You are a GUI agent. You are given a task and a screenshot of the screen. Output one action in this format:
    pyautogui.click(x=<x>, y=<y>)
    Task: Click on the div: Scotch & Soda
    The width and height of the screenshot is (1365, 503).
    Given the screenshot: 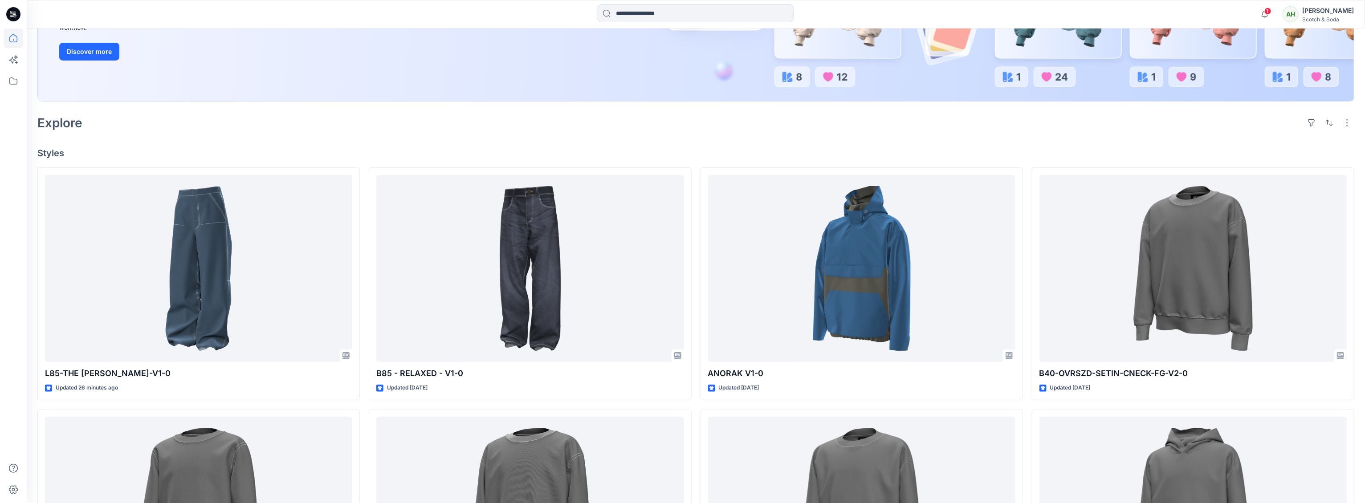 What is the action you would take?
    pyautogui.click(x=1328, y=19)
    